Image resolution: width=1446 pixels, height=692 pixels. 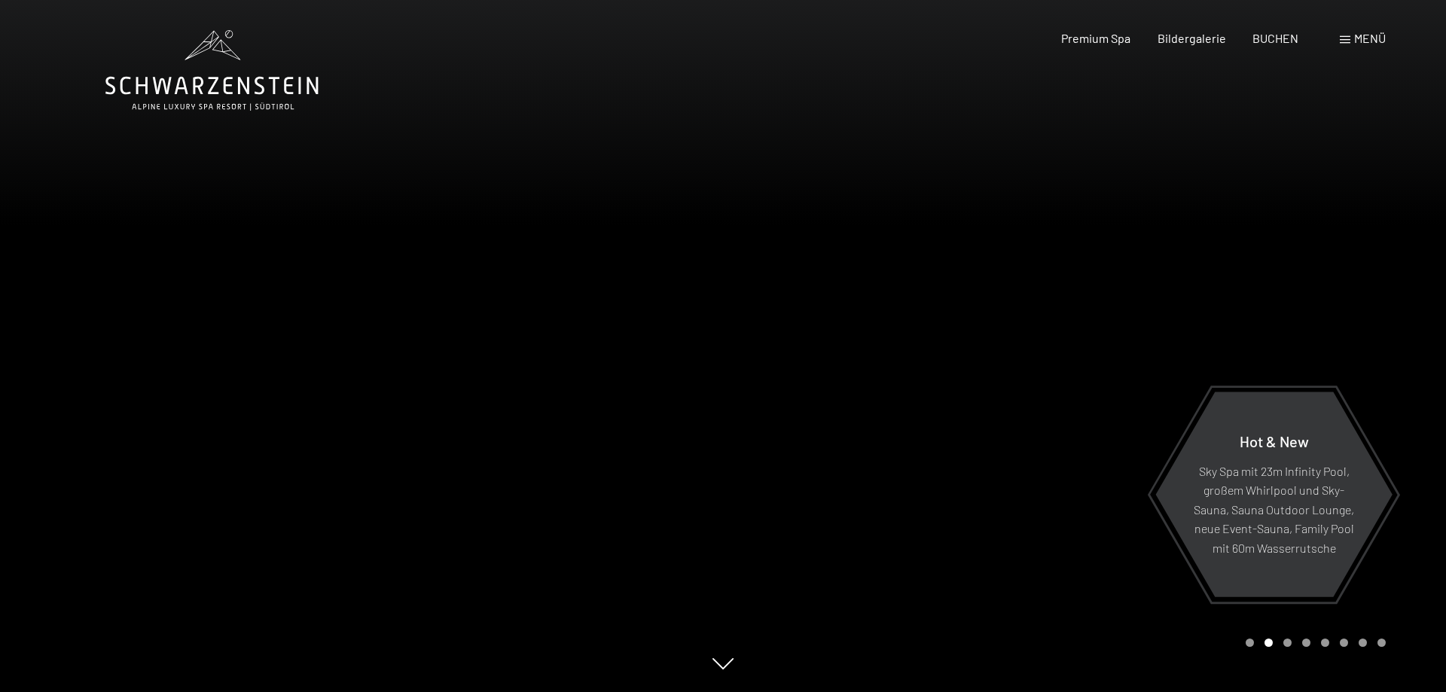 What do you see at coordinates (1370, 38) in the screenshot?
I see `span: Menü` at bounding box center [1370, 38].